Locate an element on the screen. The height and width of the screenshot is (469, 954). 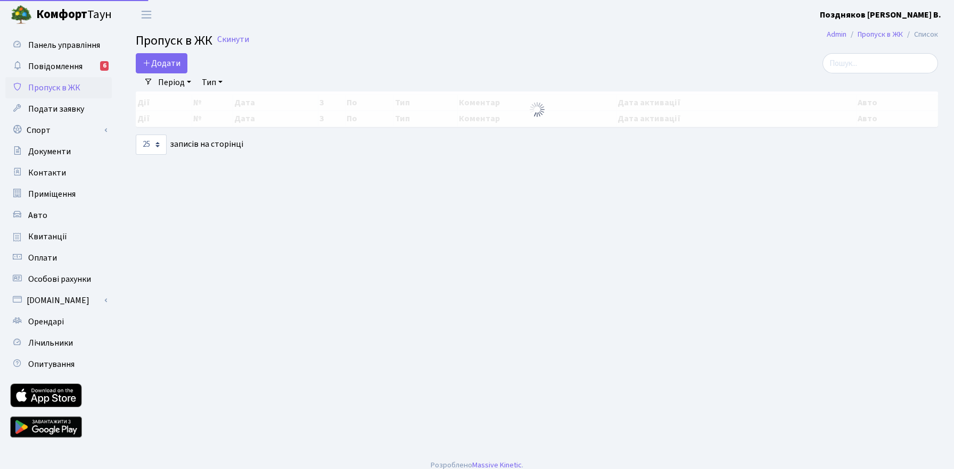
span: Квитанції is located at coordinates (47, 237).